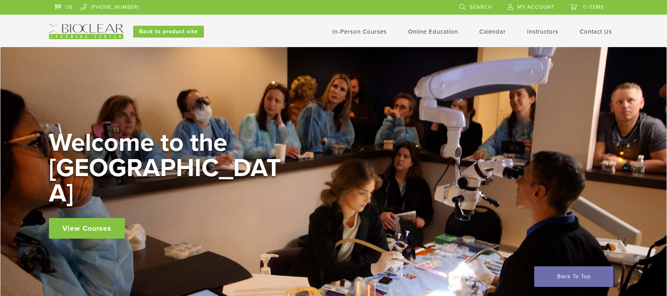  I want to click on a: In-Person Courses, so click(360, 32).